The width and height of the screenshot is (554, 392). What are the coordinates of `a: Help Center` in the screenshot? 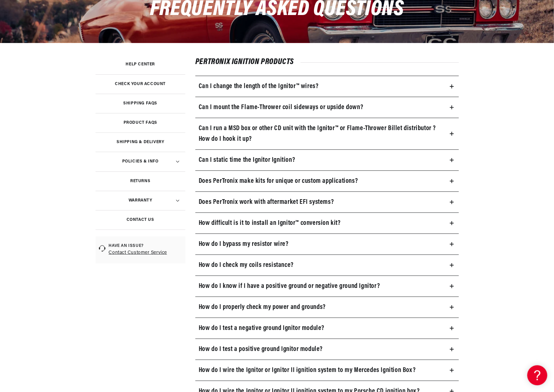 It's located at (141, 64).